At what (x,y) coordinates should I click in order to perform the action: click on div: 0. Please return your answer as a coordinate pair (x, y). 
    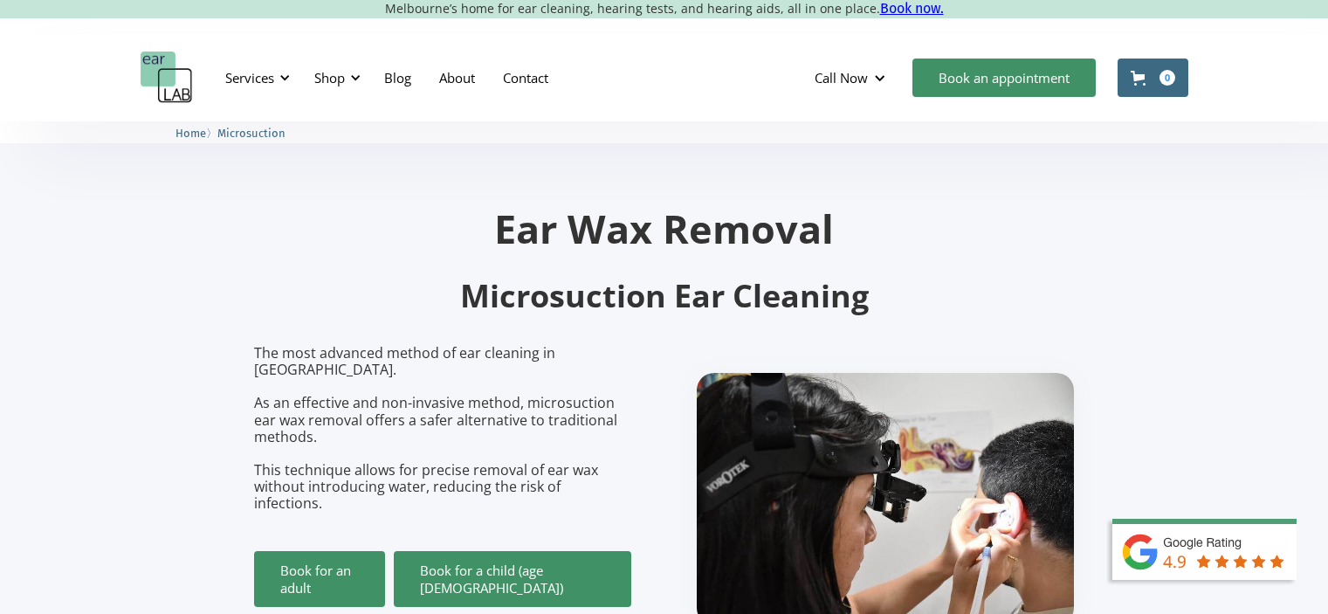
    Looking at the image, I should click on (1167, 78).